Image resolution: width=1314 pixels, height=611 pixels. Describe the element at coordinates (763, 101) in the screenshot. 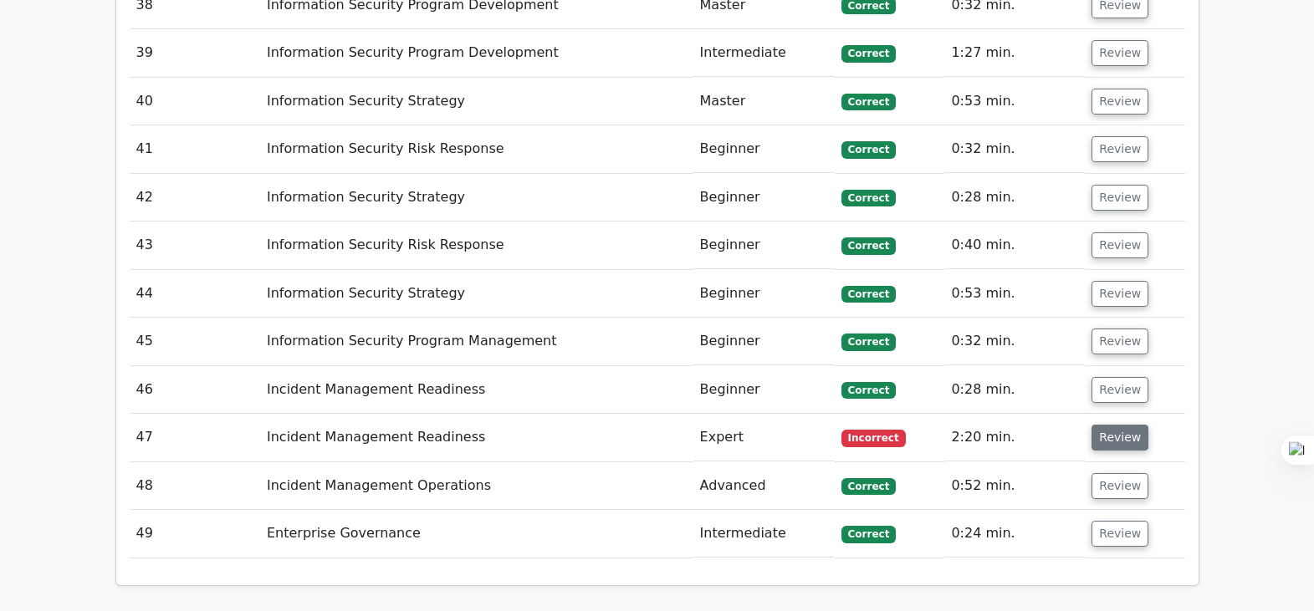

I see `td: Master` at that location.